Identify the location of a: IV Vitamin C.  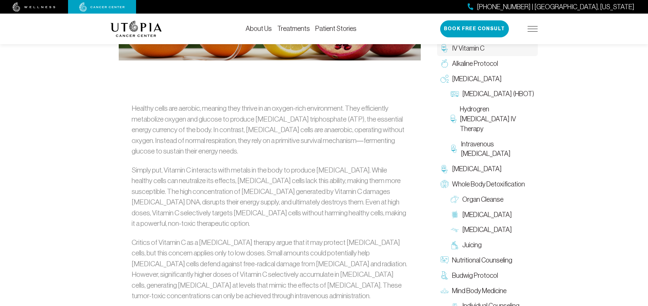
(487, 48).